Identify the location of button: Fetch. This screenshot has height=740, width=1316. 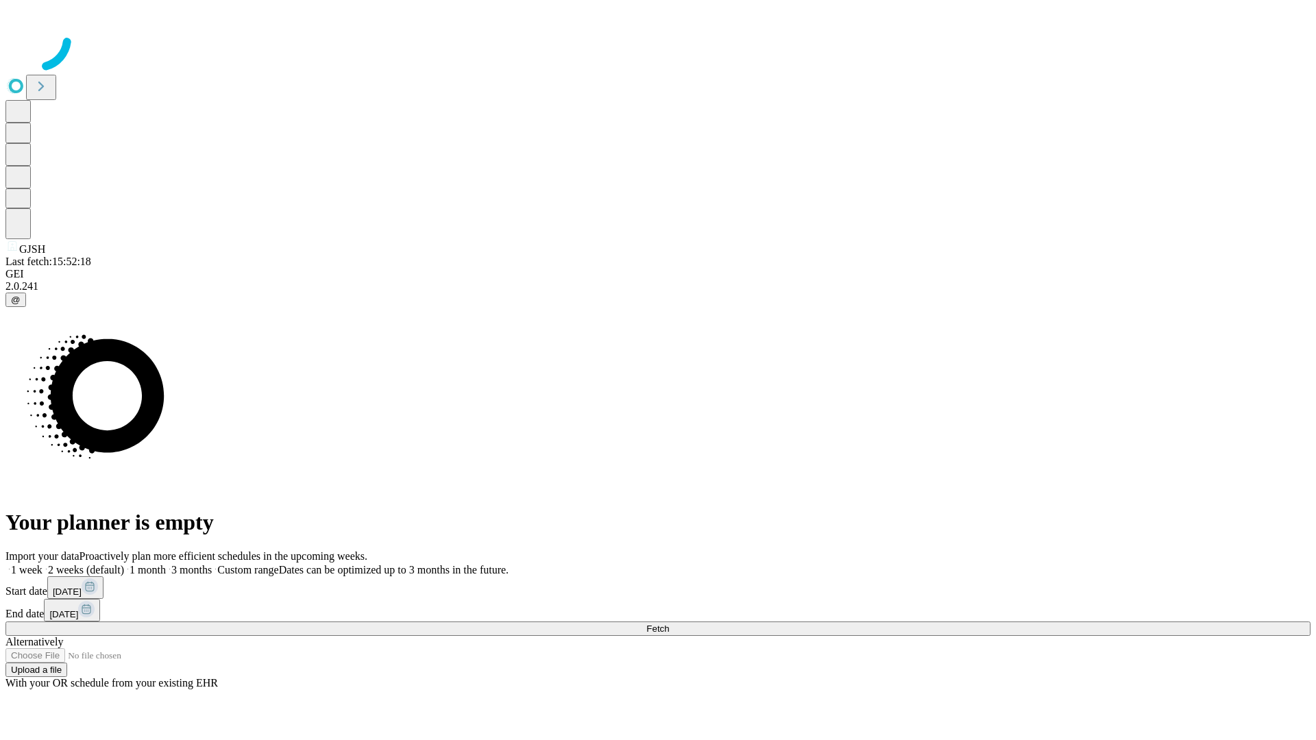
(658, 628).